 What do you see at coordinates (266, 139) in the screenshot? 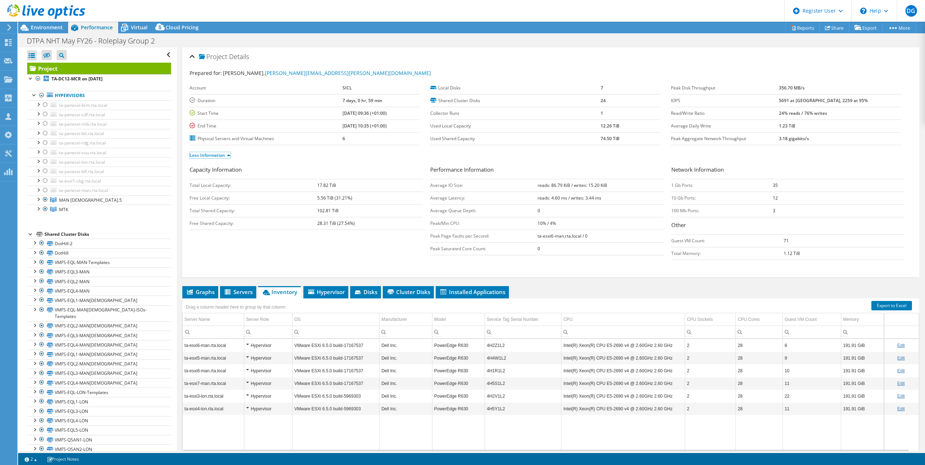
I see `label: Physical Servers and Virtual Machines` at bounding box center [266, 139].